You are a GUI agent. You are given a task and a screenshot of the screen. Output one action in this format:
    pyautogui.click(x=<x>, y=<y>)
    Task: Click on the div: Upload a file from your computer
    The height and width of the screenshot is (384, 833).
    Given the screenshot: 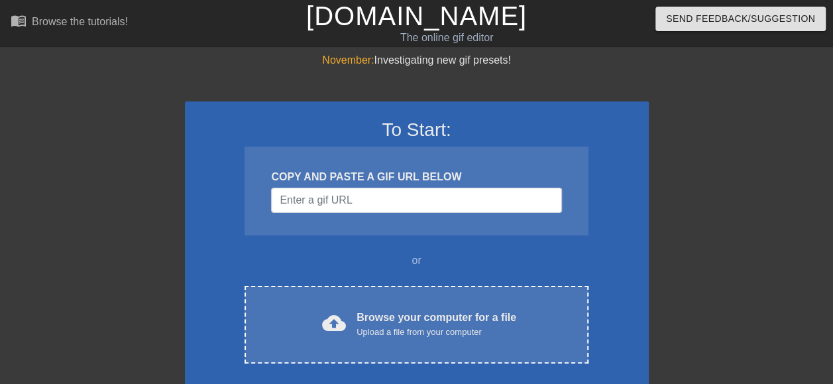 What is the action you would take?
    pyautogui.click(x=436, y=332)
    